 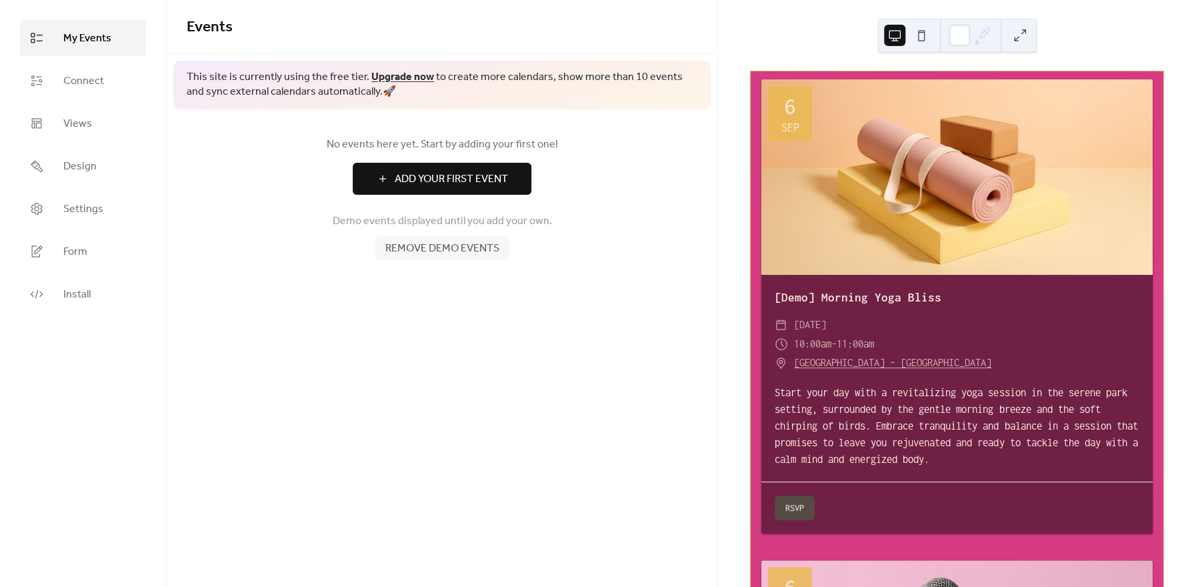 What do you see at coordinates (790, 106) in the screenshot?
I see `div: 6` at bounding box center [790, 106].